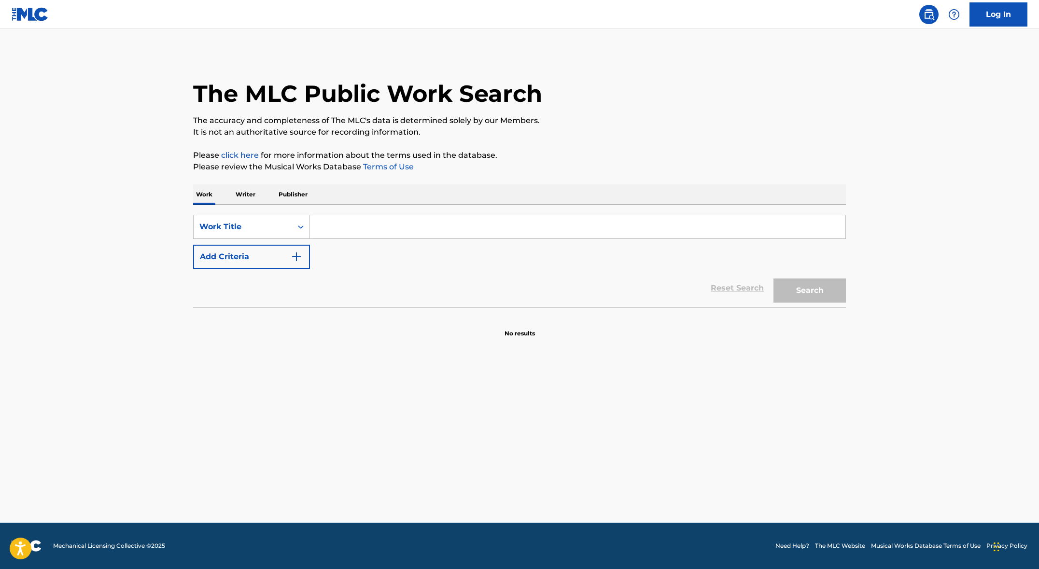 This screenshot has width=1039, height=569. I want to click on img: 9d2ae6d4665cec9f34b9.svg, so click(297, 257).